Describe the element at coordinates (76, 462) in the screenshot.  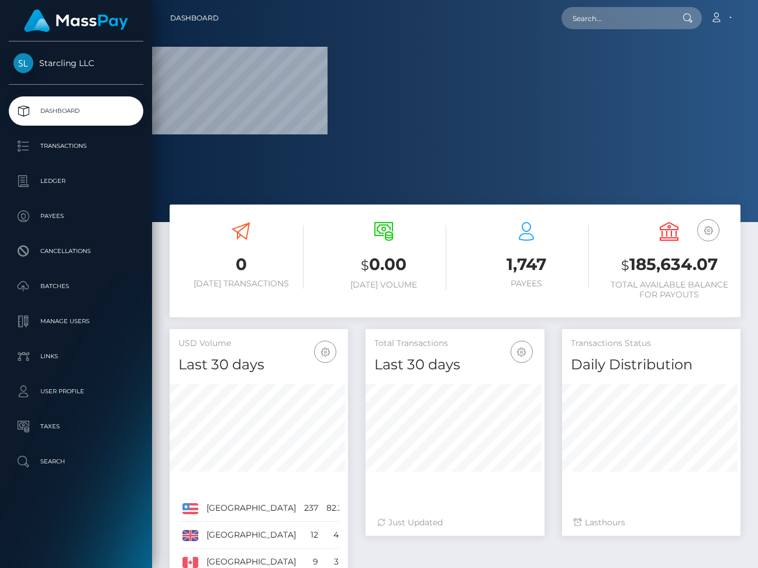
I see `a: Search` at that location.